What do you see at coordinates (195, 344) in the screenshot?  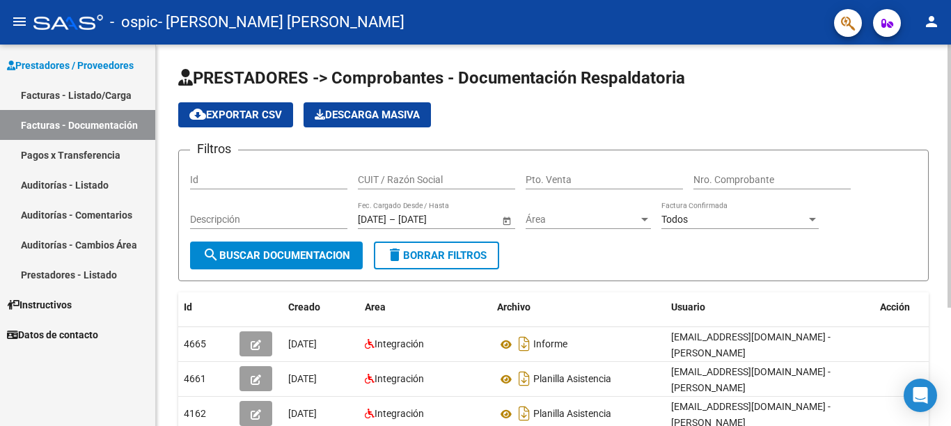 I see `span: 4665` at bounding box center [195, 344].